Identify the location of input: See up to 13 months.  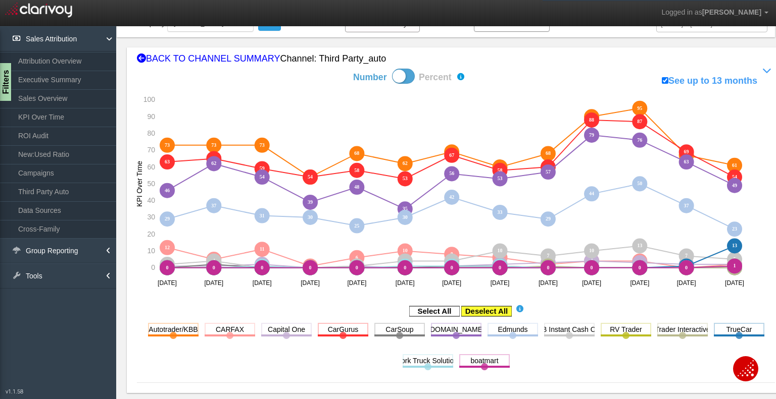
(665, 80).